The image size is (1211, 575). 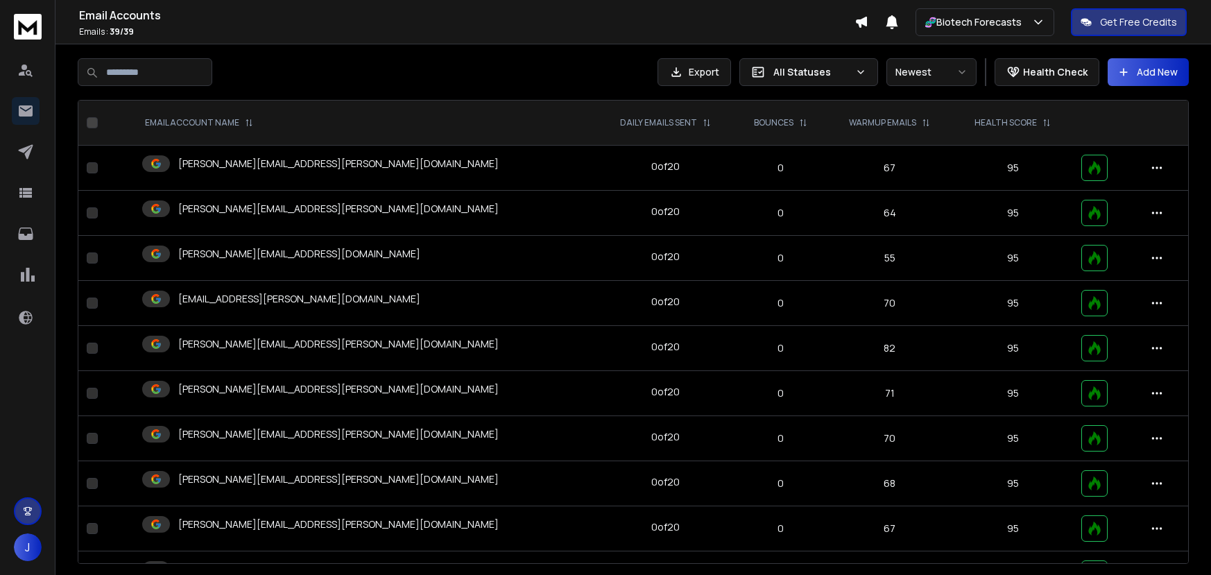 I want to click on p: Get Free Credits, so click(x=1138, y=22).